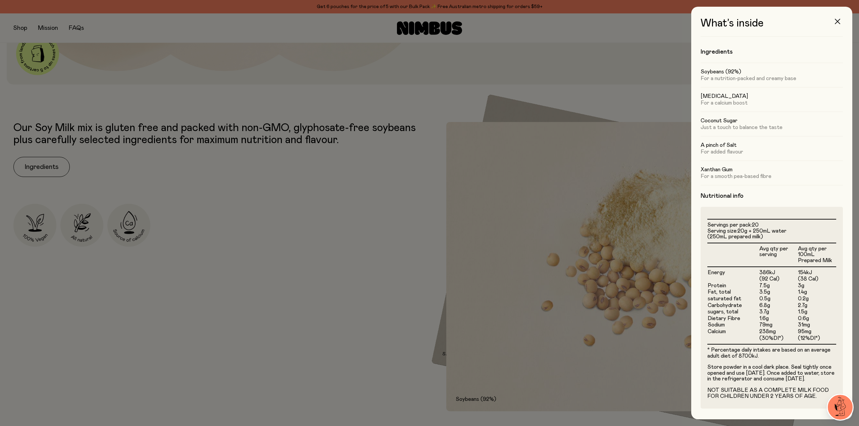 This screenshot has width=859, height=426. Describe the element at coordinates (778, 299) in the screenshot. I see `td: 0.5g` at that location.